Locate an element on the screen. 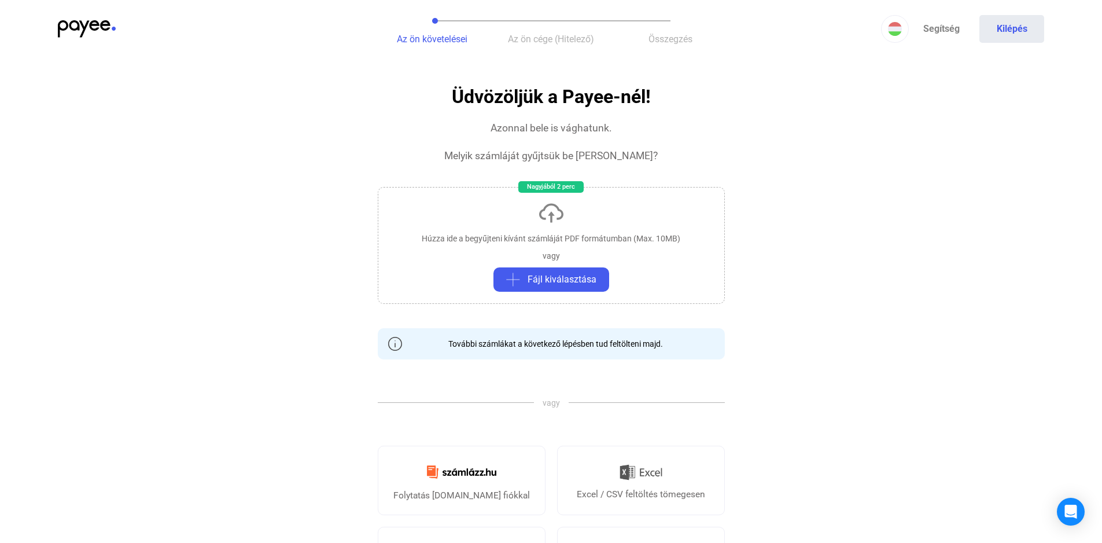 This screenshot has height=543, width=1102. div: További számlákat a következő lépésben tud feltölteni majd. is located at coordinates (551, 344).